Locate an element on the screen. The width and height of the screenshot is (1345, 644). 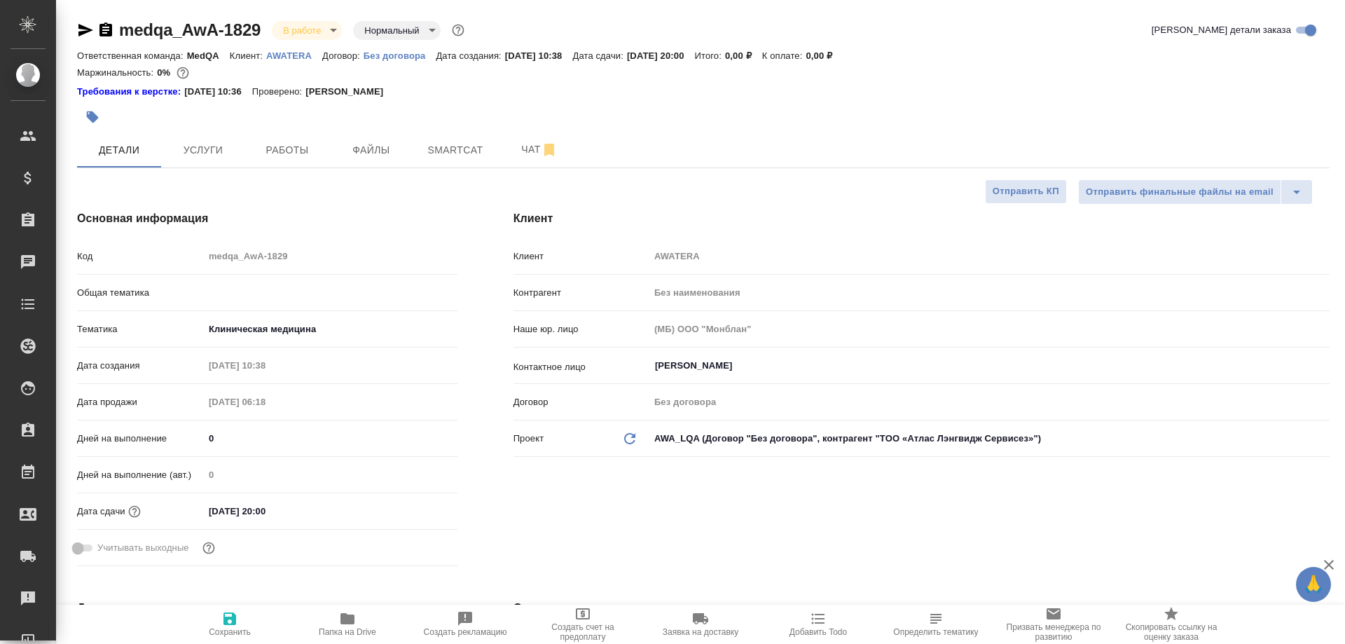
p: Договор: is located at coordinates (343, 55).